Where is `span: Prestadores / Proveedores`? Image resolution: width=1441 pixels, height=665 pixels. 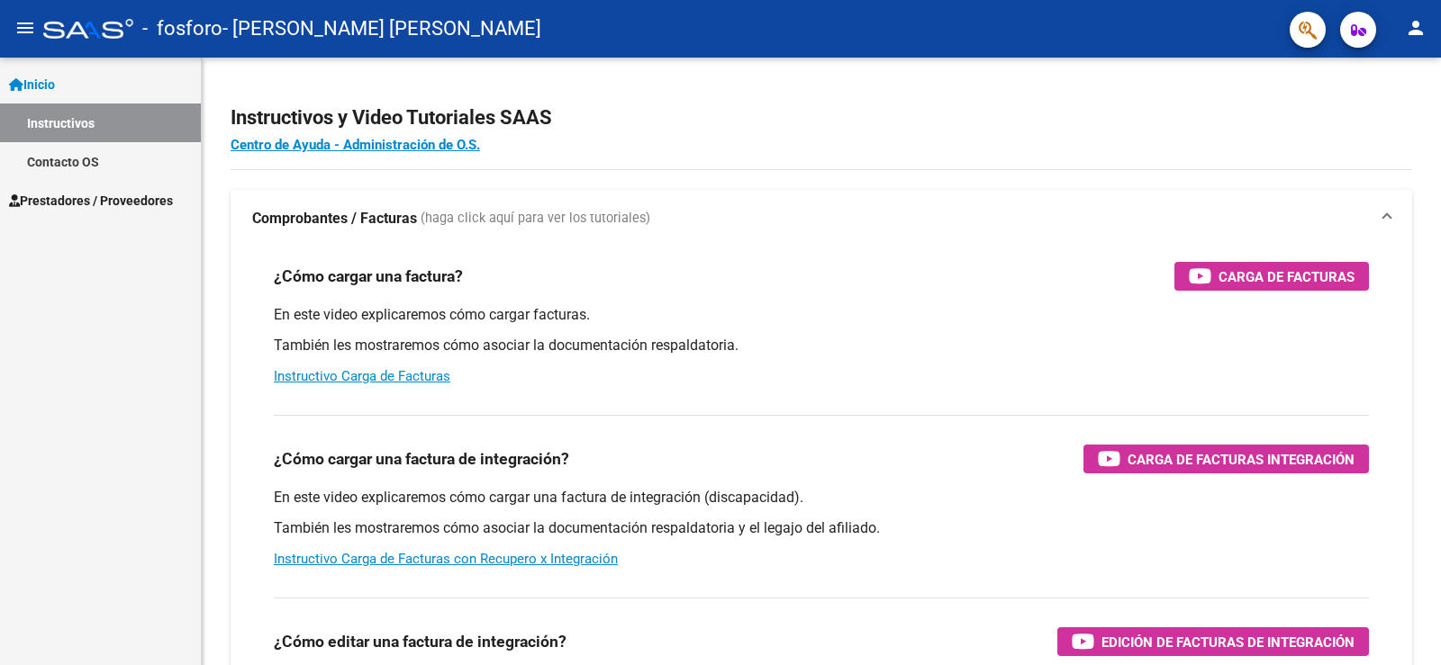
span: Prestadores / Proveedores is located at coordinates (91, 201).